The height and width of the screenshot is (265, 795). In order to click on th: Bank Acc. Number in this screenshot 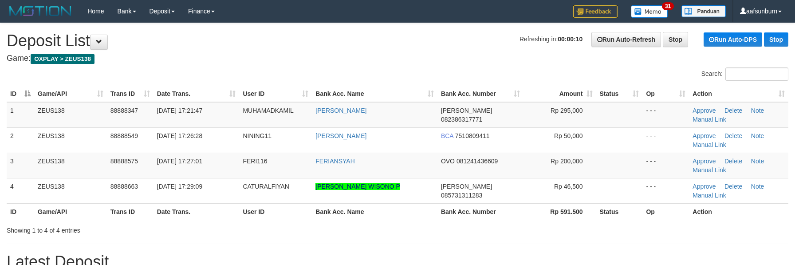, I will do `click(480, 211)`.